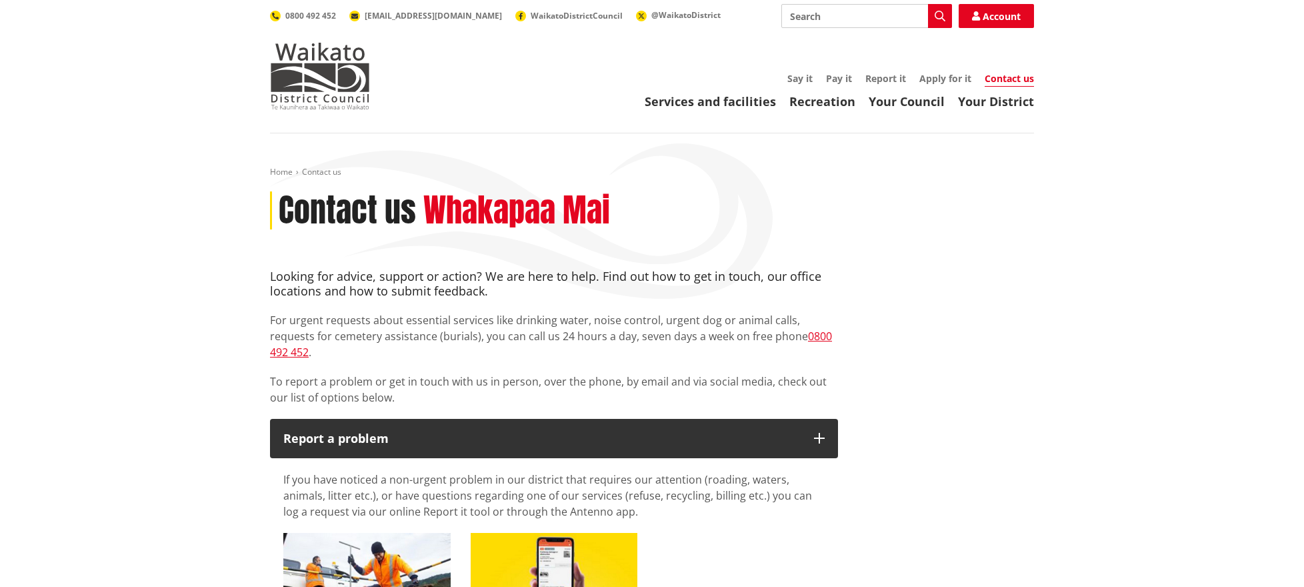 Image resolution: width=1304 pixels, height=587 pixels. What do you see at coordinates (996, 16) in the screenshot?
I see `a: Account` at bounding box center [996, 16].